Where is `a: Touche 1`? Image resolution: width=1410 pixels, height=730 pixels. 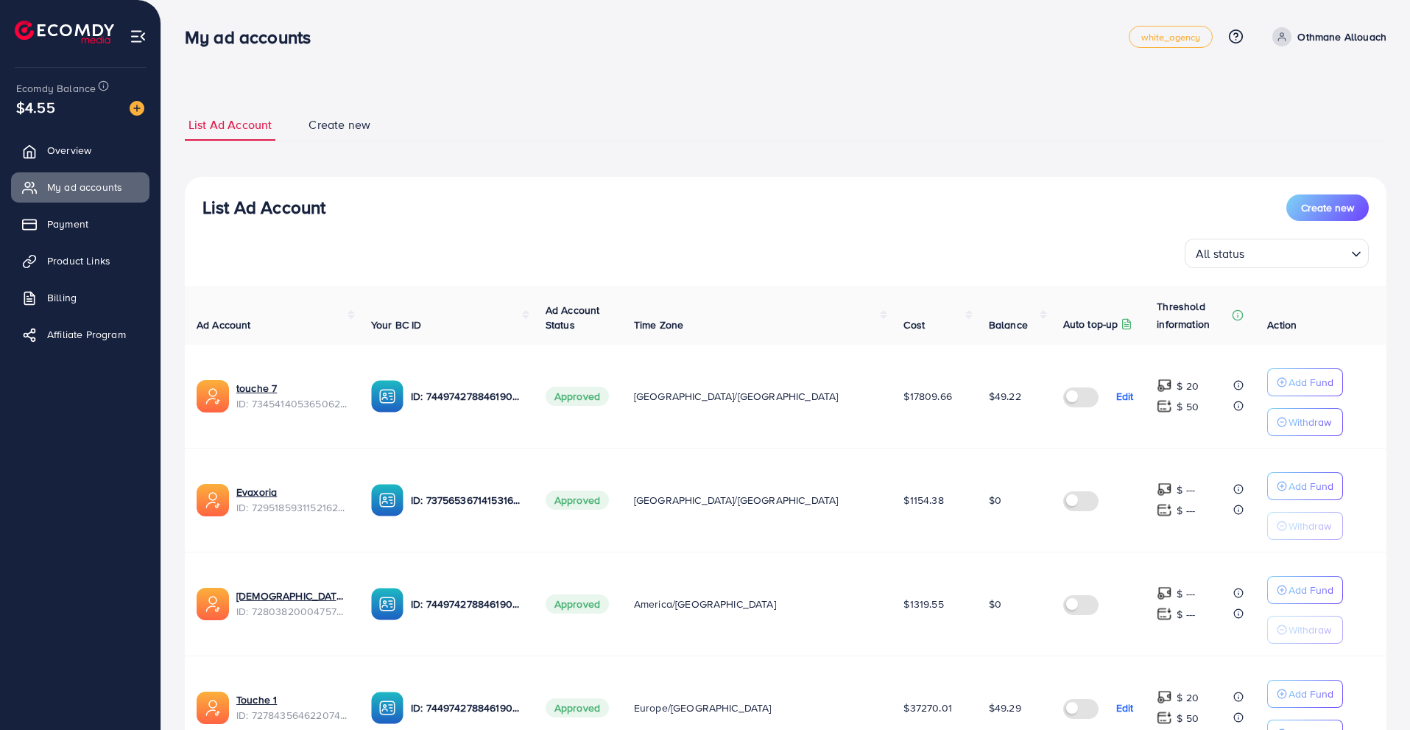
a: Touche 1 is located at coordinates (292, 699).